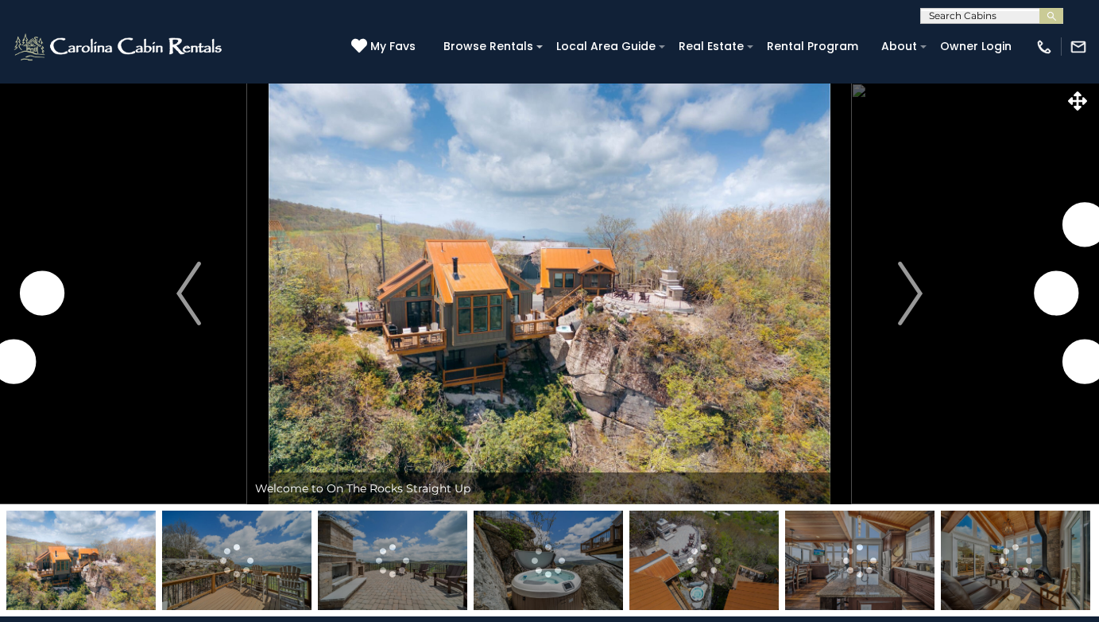 The width and height of the screenshot is (1099, 622). What do you see at coordinates (237, 560) in the screenshot?
I see `img: 168624538` at bounding box center [237, 560].